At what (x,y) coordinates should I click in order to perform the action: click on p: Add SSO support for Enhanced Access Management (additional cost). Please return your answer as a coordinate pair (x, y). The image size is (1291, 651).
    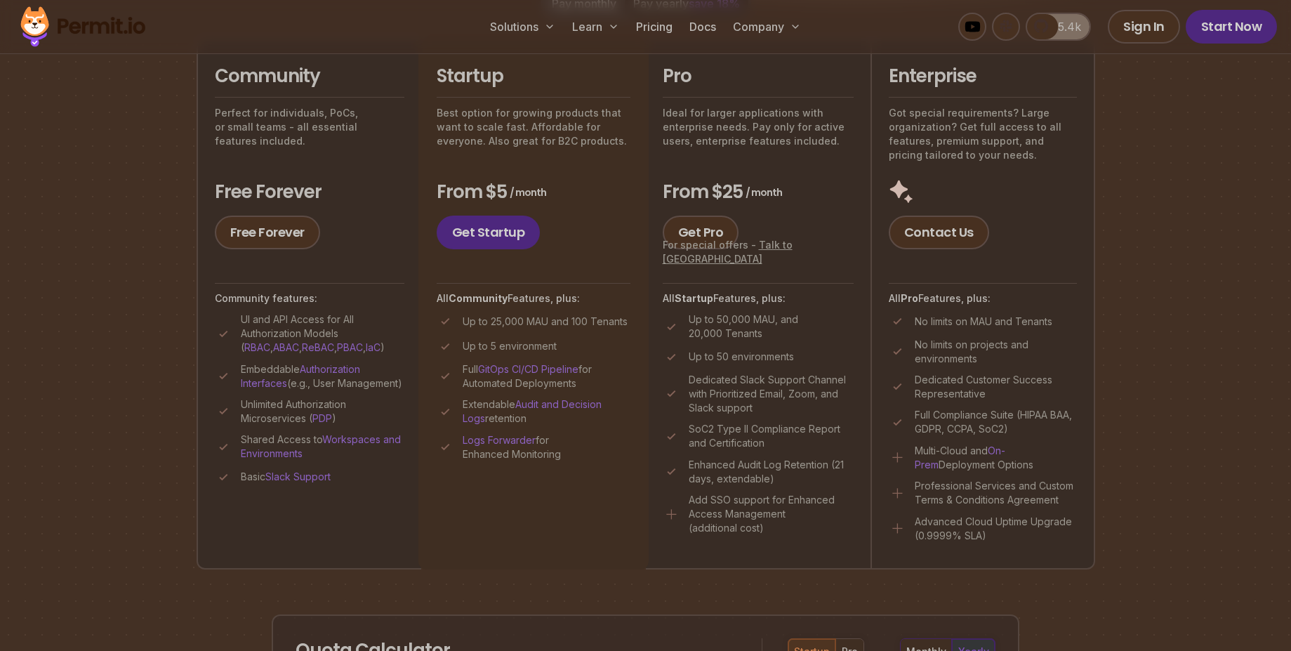
    Looking at the image, I should click on (771, 514).